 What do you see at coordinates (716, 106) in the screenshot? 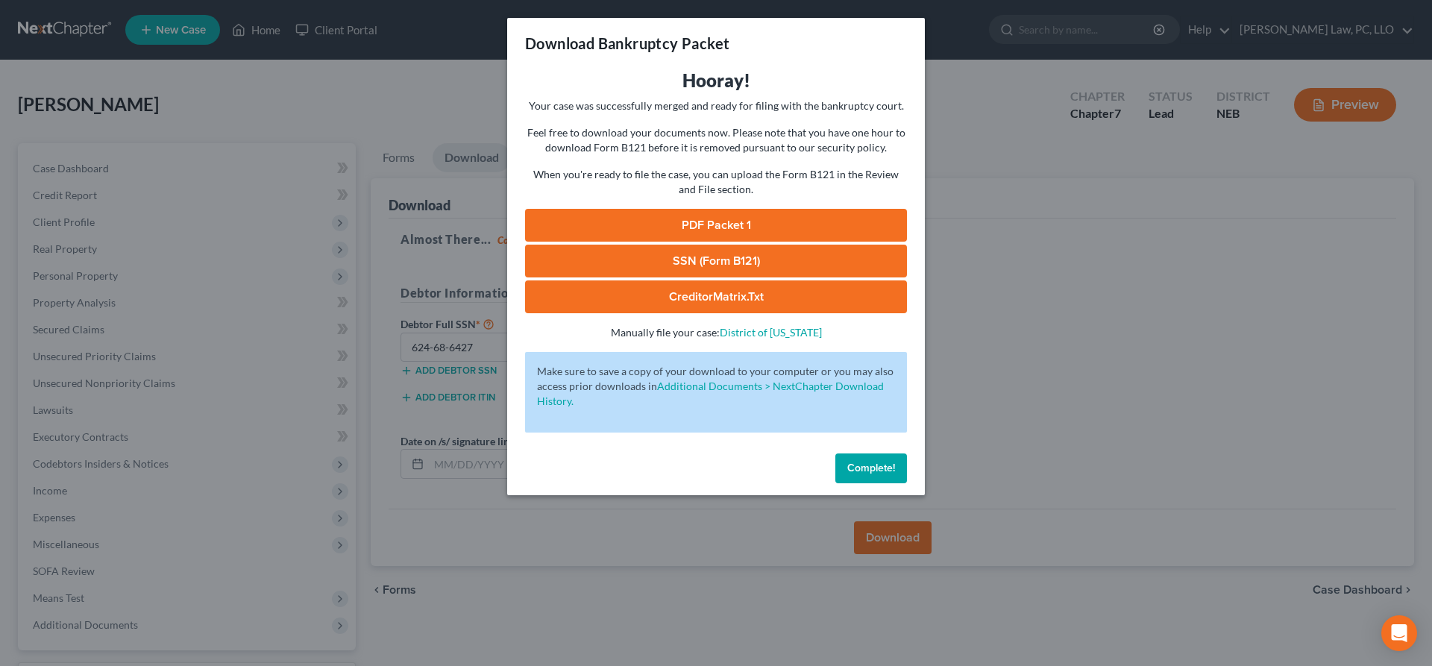
I see `p: Your case was successfully merged and ready for filing with the bankruptcy court.` at bounding box center [716, 106].